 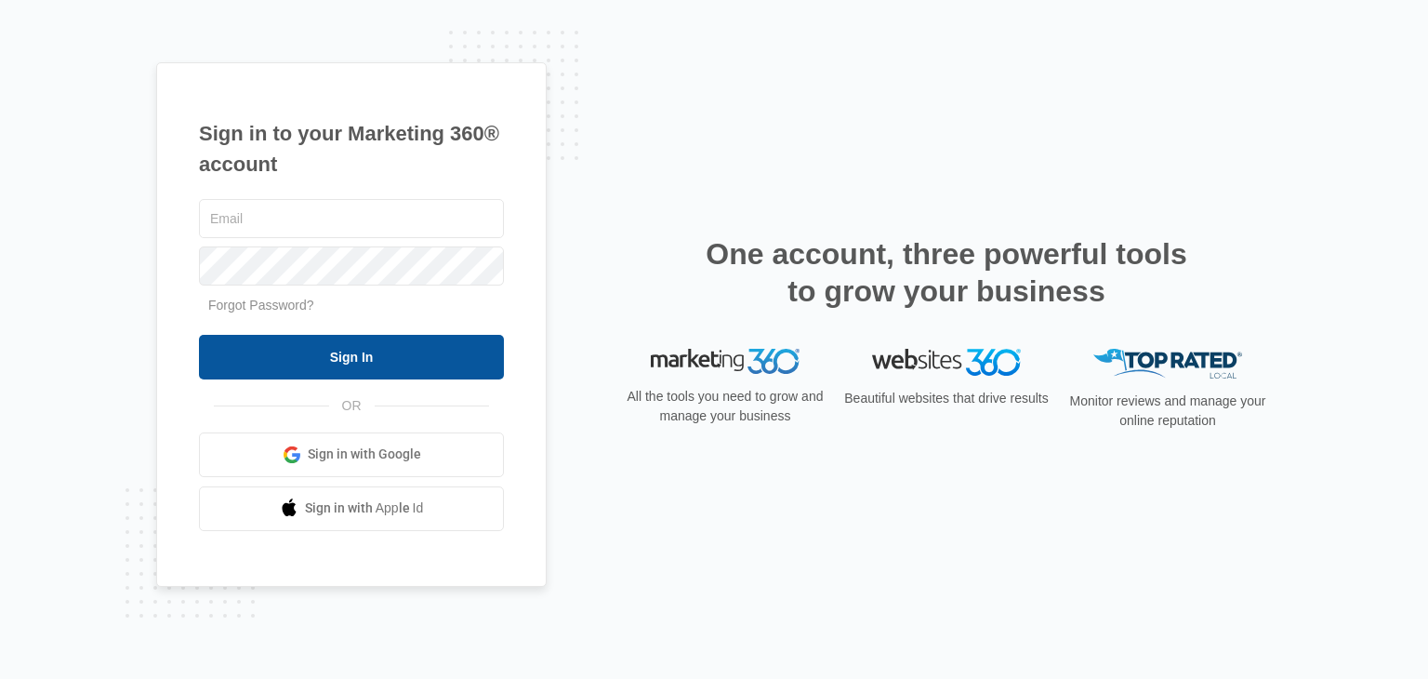 I want to click on a: Sign in with Apple Id, so click(x=351, y=508).